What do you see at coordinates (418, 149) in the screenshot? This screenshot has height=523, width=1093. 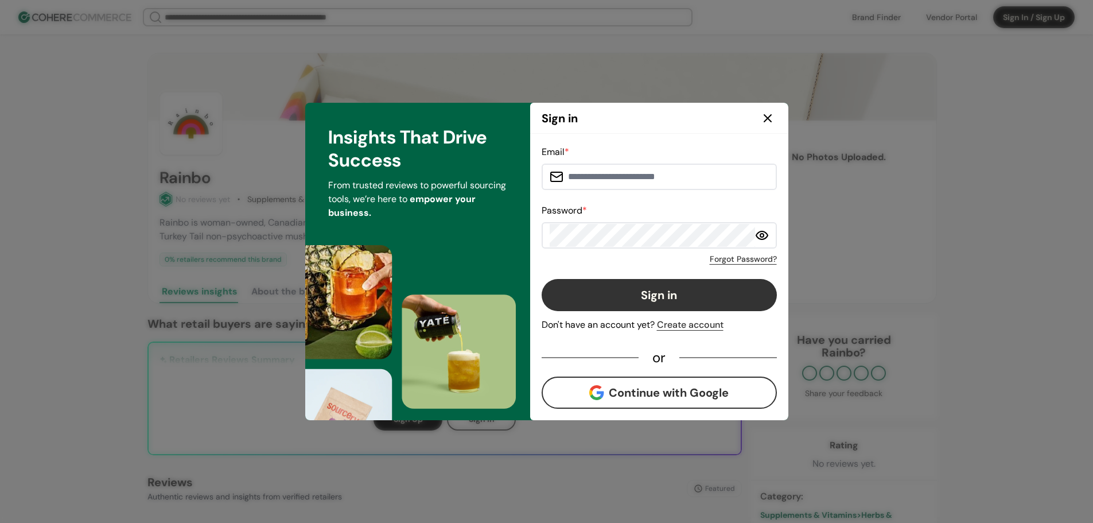 I see `h3: Insights That Drive Success` at bounding box center [418, 149].